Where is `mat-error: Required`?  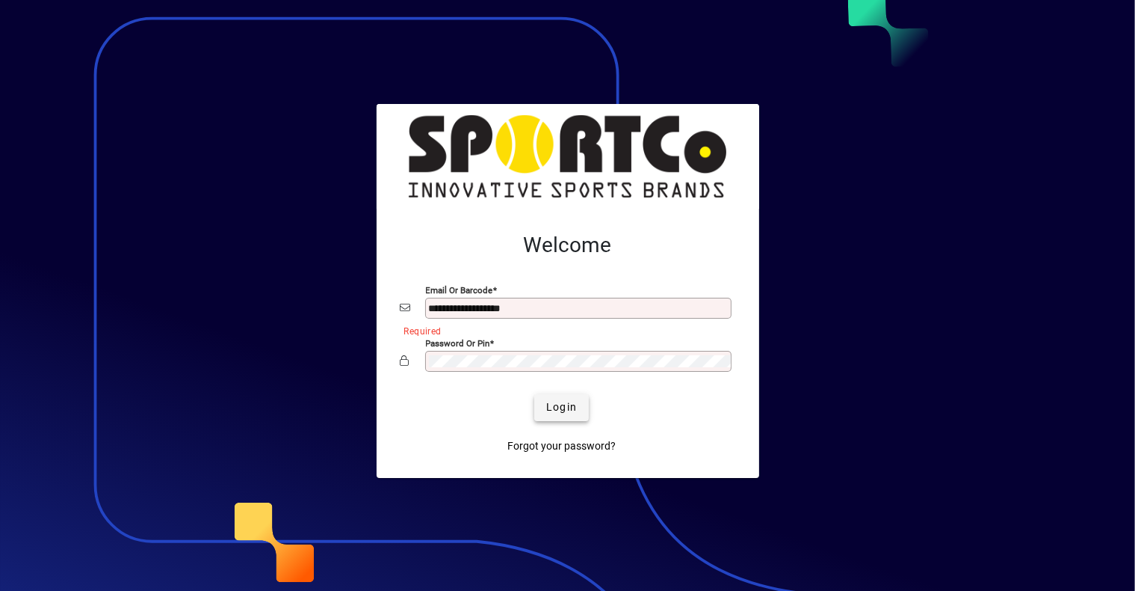 mat-error: Required is located at coordinates (564, 330).